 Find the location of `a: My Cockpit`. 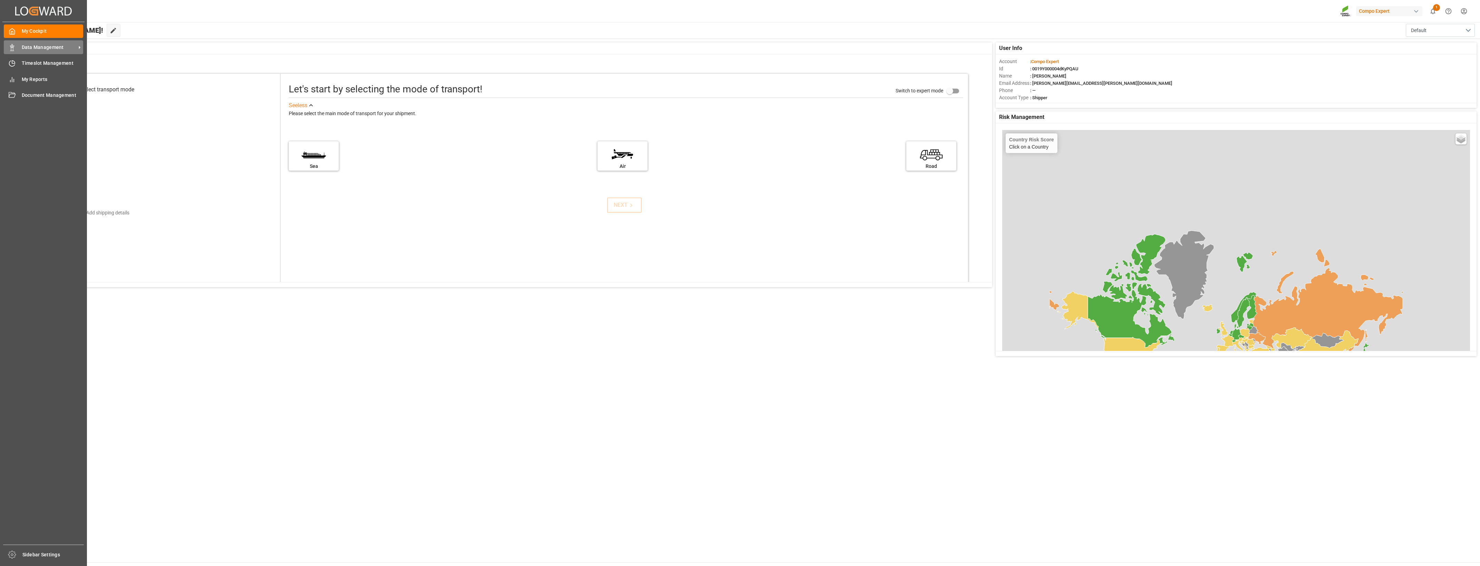

a: My Cockpit is located at coordinates (43, 31).